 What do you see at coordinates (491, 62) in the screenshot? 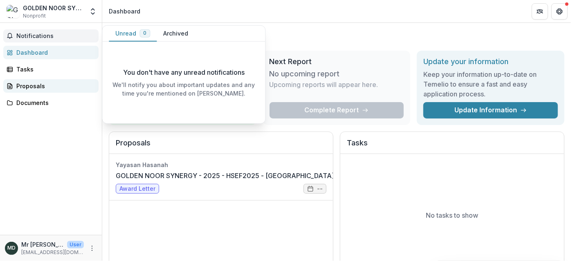
I see `h2: Update your information` at bounding box center [491, 62].